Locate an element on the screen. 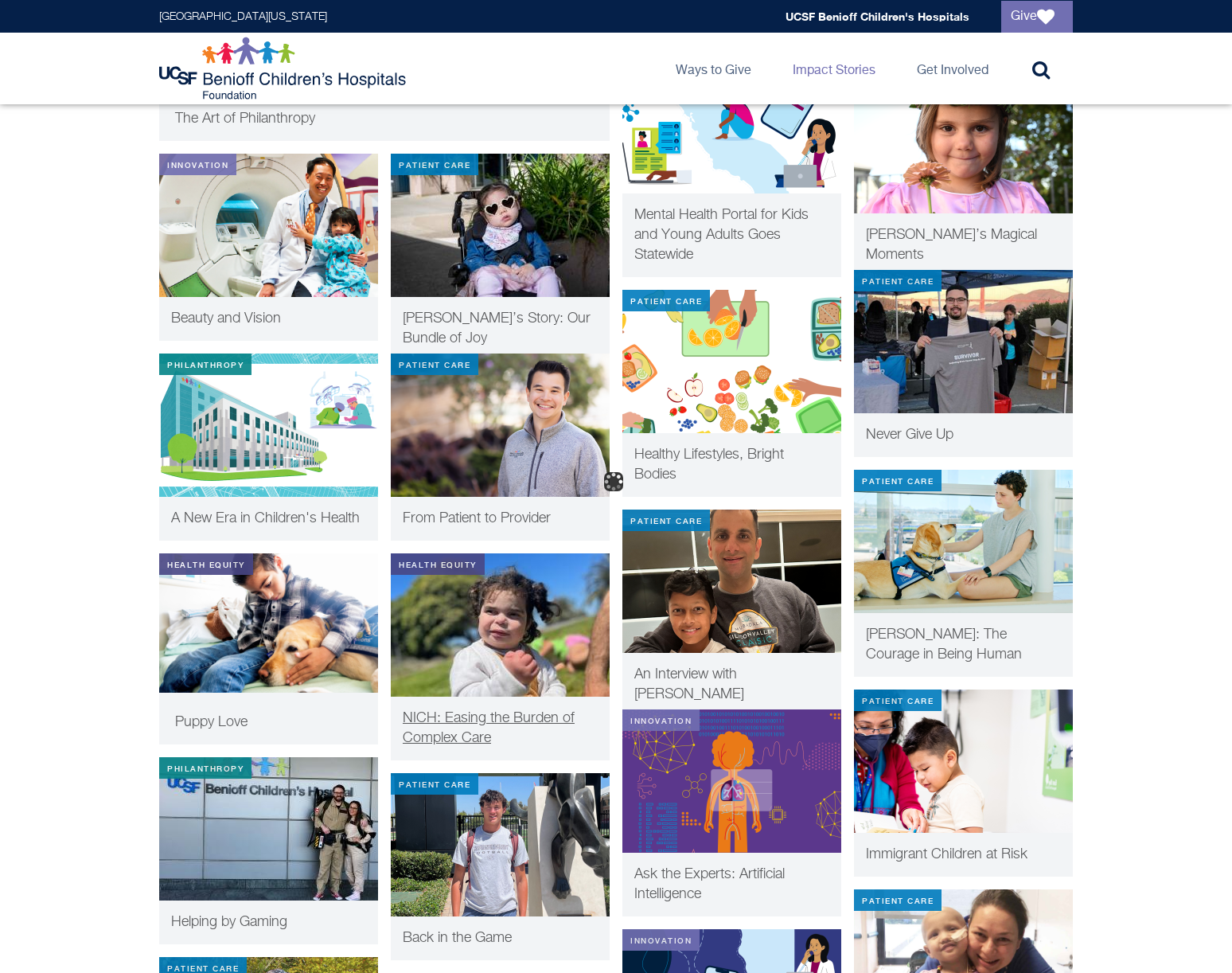 The height and width of the screenshot is (973, 1232). span: A New Era in Children's Health is located at coordinates (265, 519).